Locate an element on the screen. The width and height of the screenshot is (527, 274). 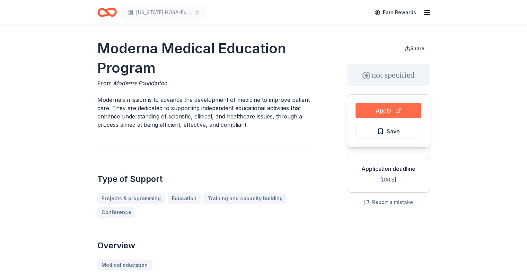
a: Conference is located at coordinates (116, 212).